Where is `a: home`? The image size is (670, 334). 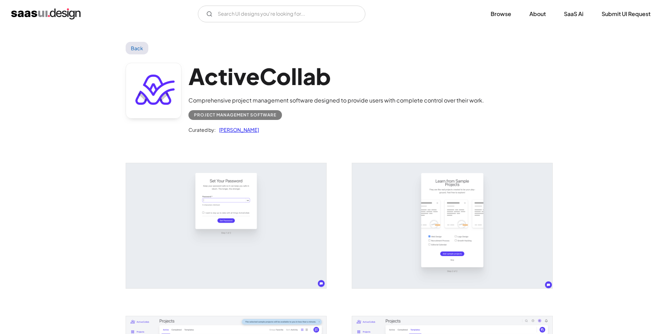 a: home is located at coordinates (46, 14).